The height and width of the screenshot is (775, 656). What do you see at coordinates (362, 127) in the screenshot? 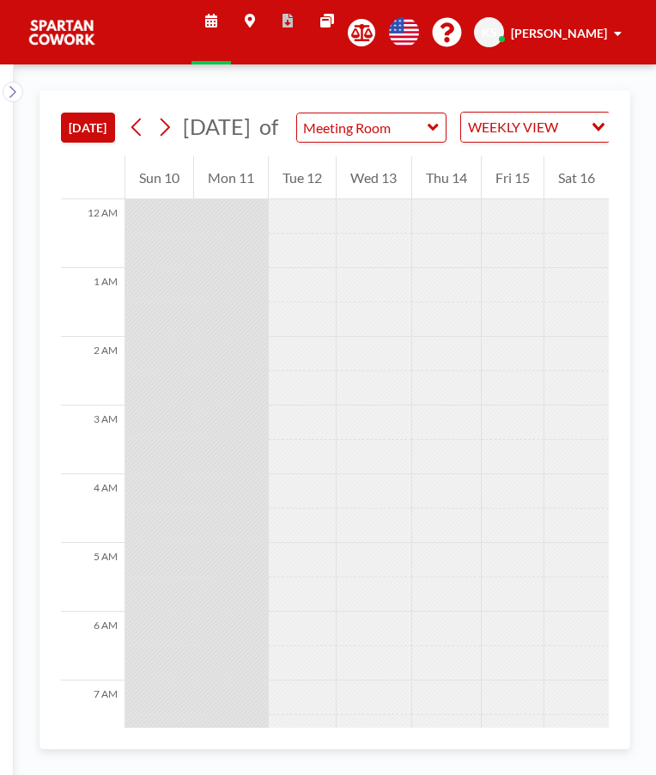
I see `input: Meeting Room` at bounding box center [362, 127].